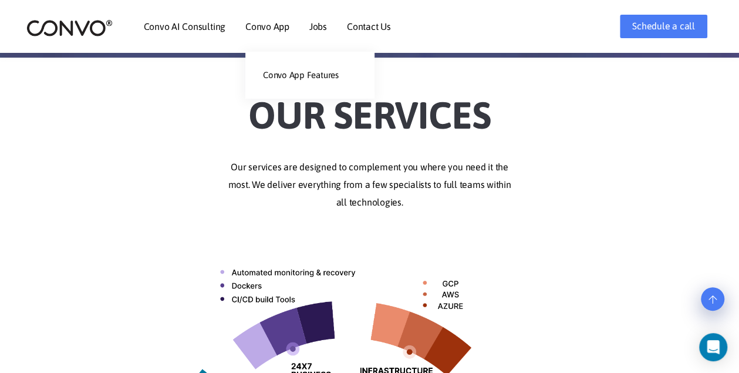 The height and width of the screenshot is (373, 739). I want to click on a: Contact Us, so click(368, 26).